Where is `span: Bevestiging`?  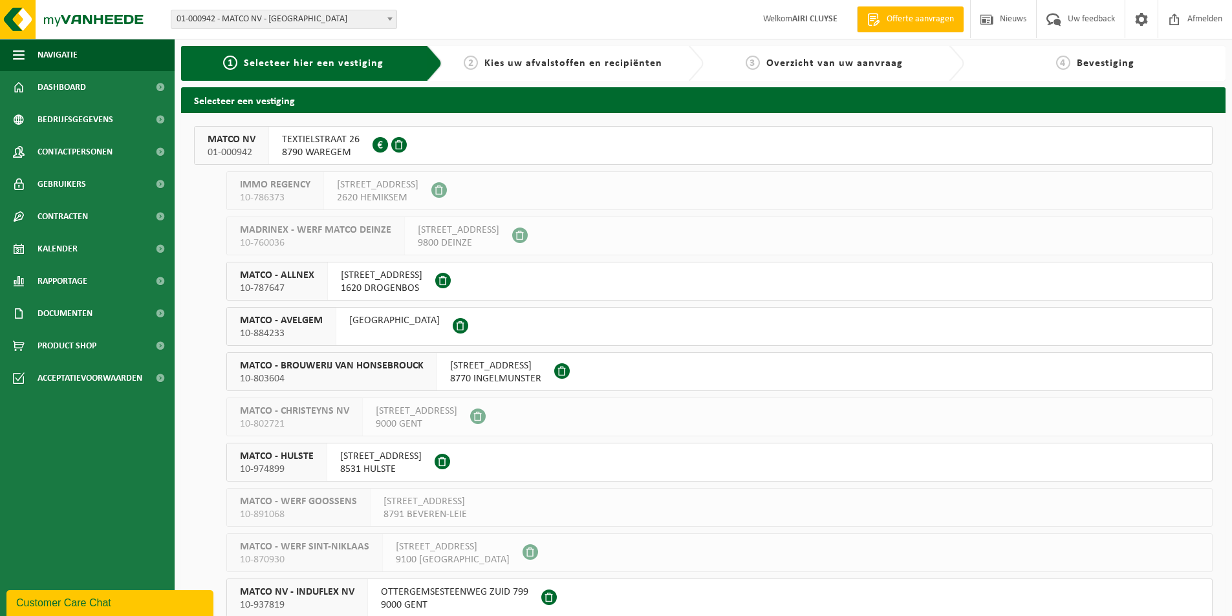
span: Bevestiging is located at coordinates (1105, 63).